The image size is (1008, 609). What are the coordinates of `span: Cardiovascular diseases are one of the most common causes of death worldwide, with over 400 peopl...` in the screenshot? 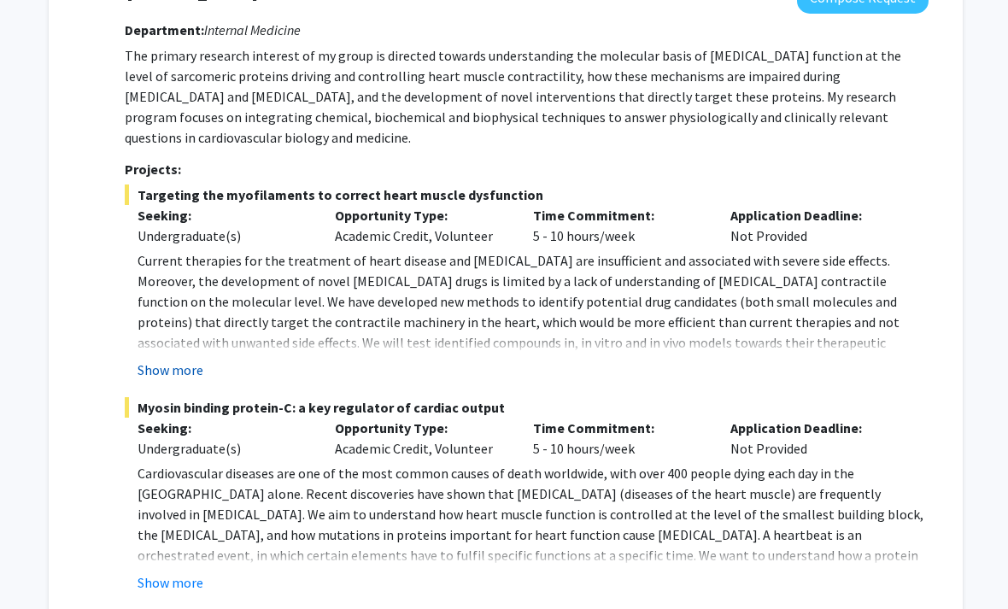 It's located at (530, 524).